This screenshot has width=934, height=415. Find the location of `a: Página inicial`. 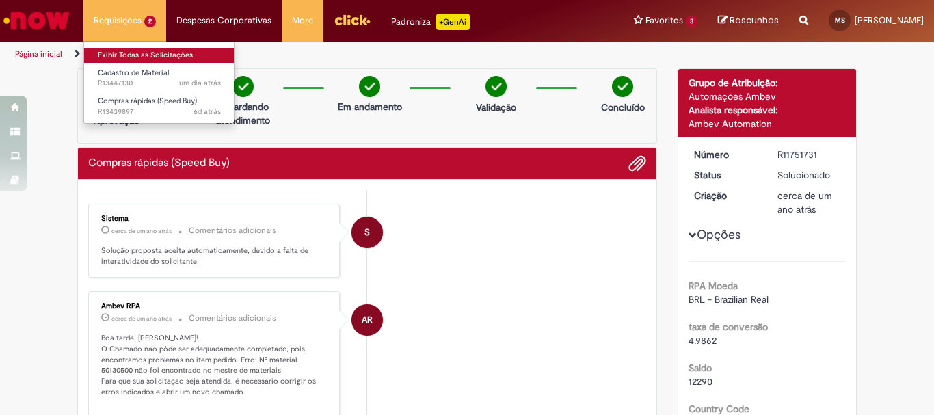

a: Página inicial is located at coordinates (38, 54).